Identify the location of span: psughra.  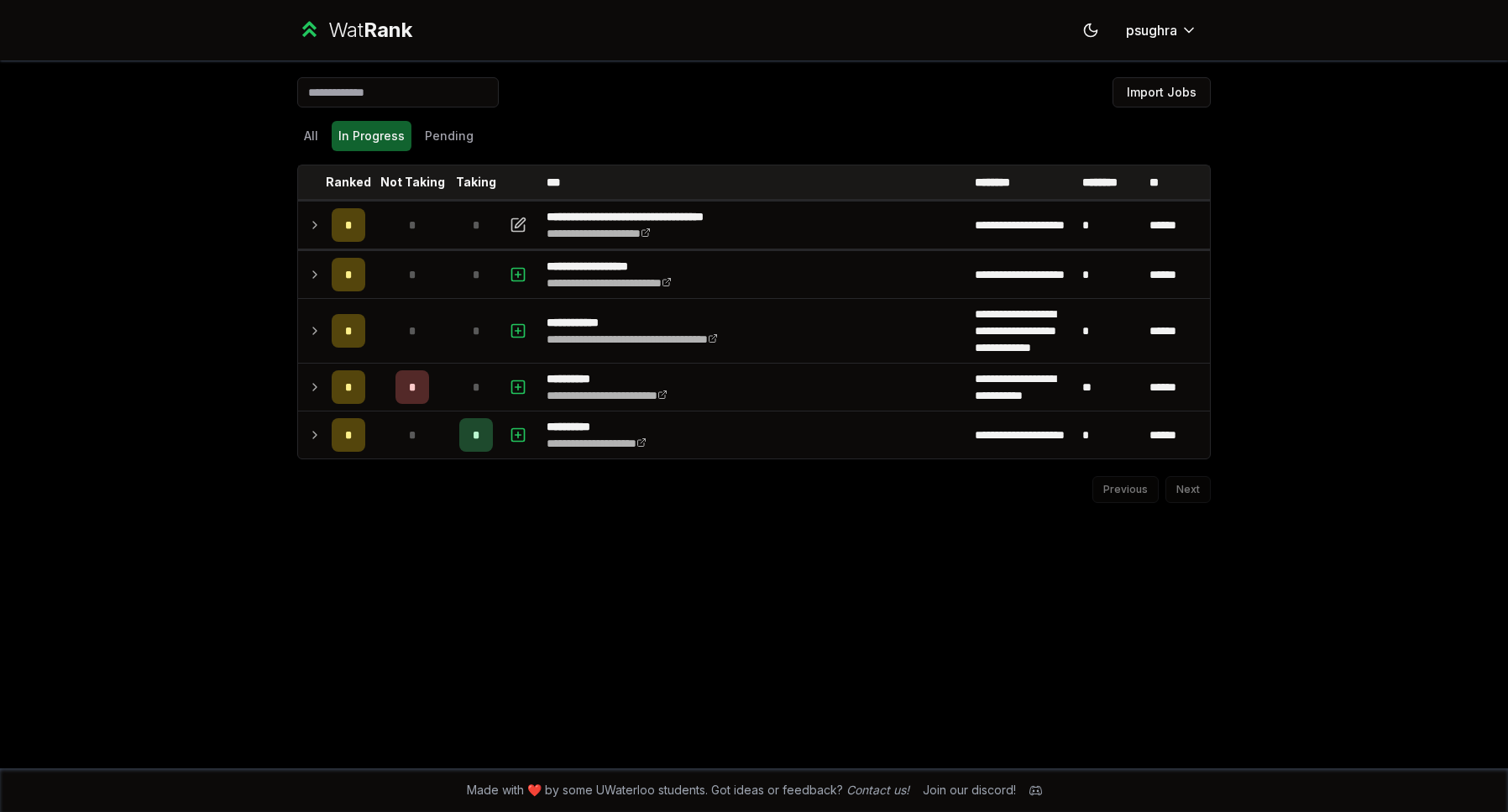
(1151, 30).